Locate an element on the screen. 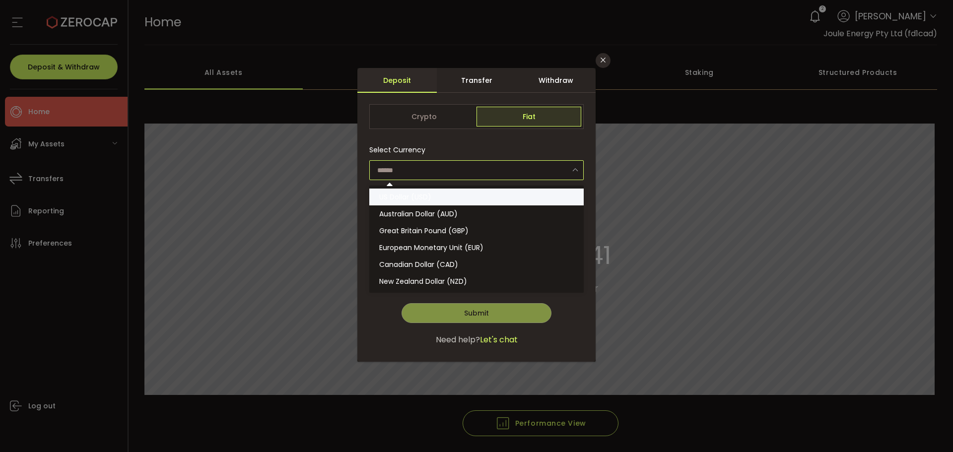 The image size is (953, 452). label: Select Currency is located at coordinates (400, 150).